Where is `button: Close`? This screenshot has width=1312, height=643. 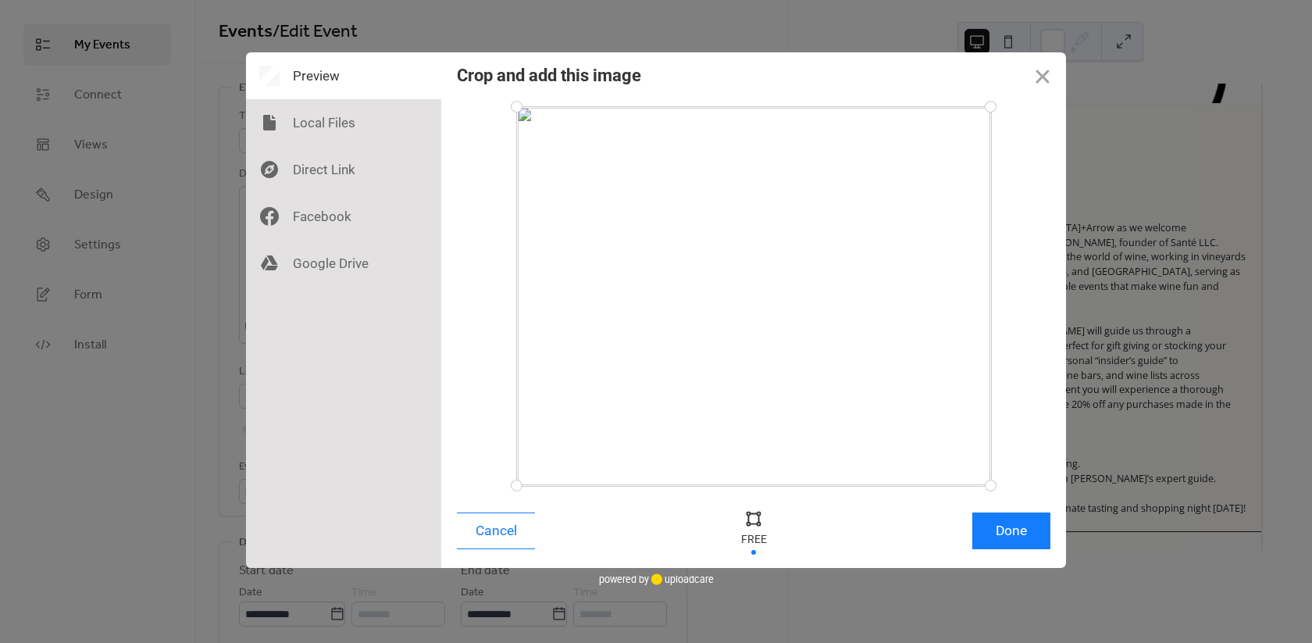 button: Close is located at coordinates (1043, 76).